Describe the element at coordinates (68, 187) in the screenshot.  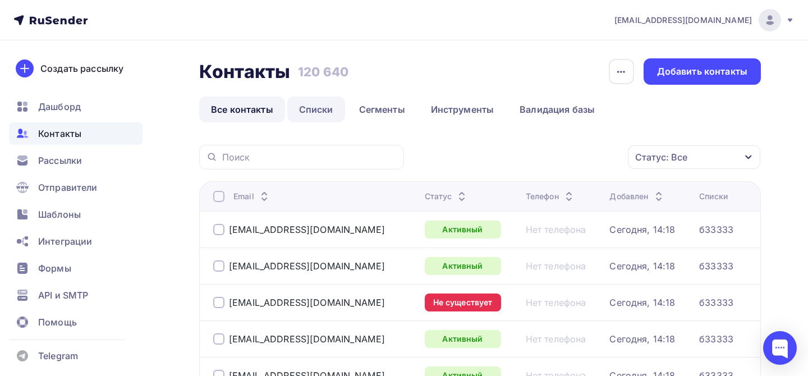
I see `span: Отправители` at that location.